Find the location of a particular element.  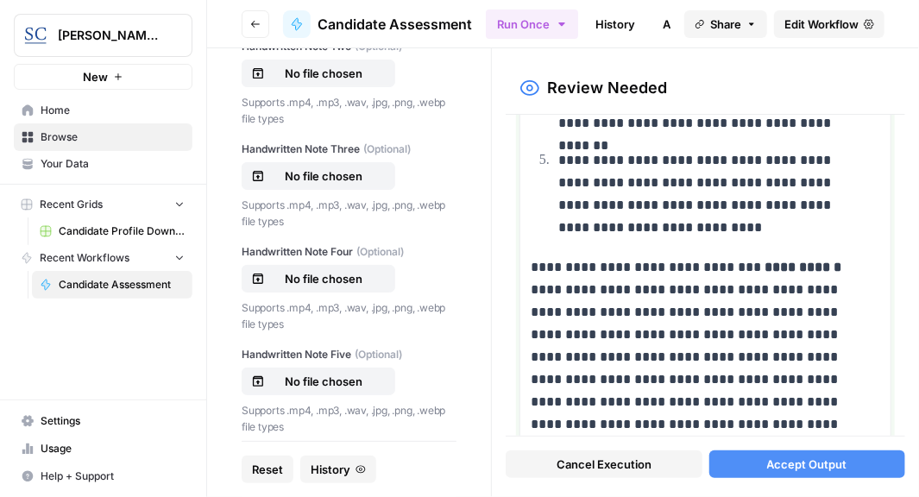

span: New is located at coordinates (95, 77).